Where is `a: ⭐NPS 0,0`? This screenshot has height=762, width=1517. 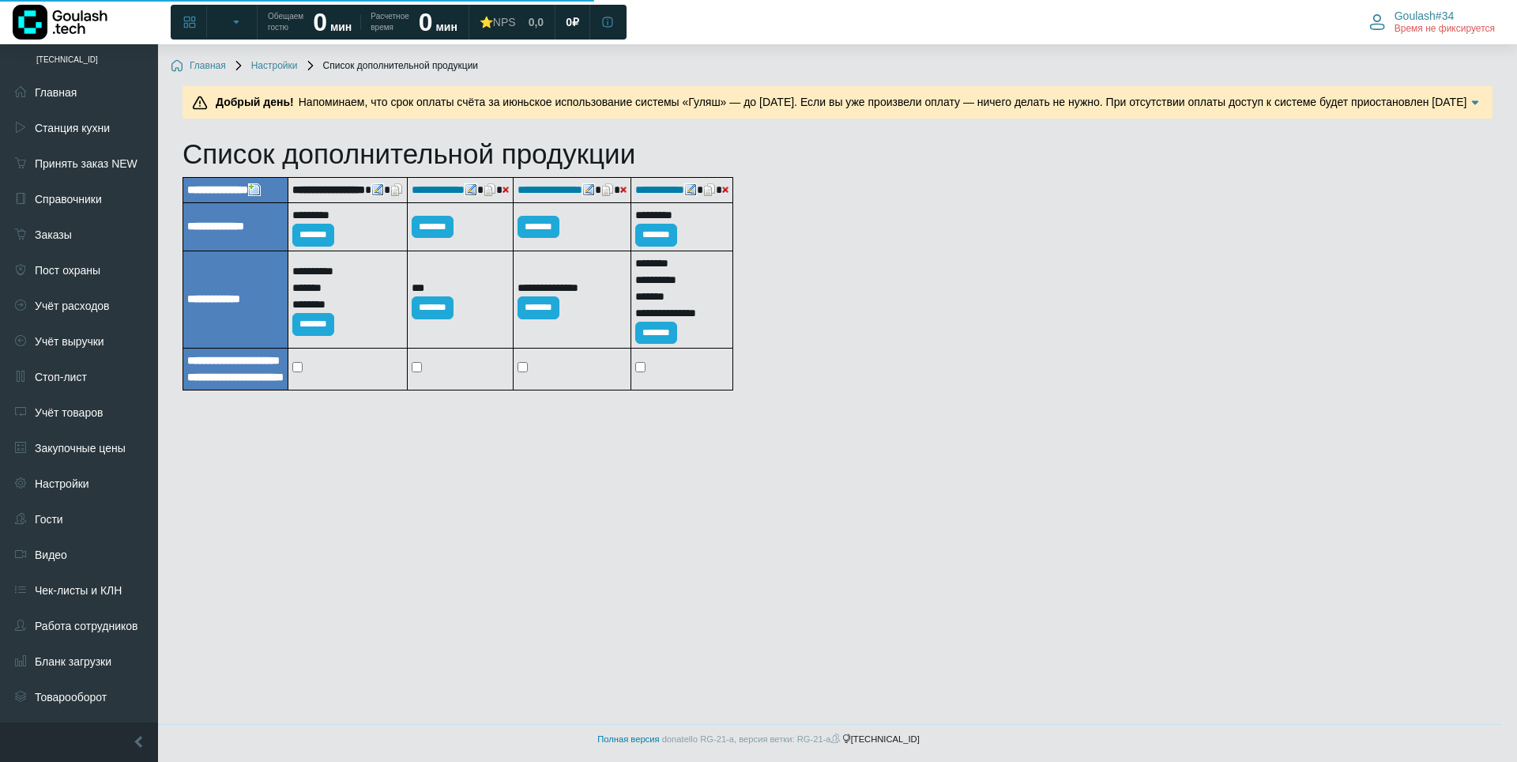
a: ⭐NPS 0,0 is located at coordinates (511, 22).